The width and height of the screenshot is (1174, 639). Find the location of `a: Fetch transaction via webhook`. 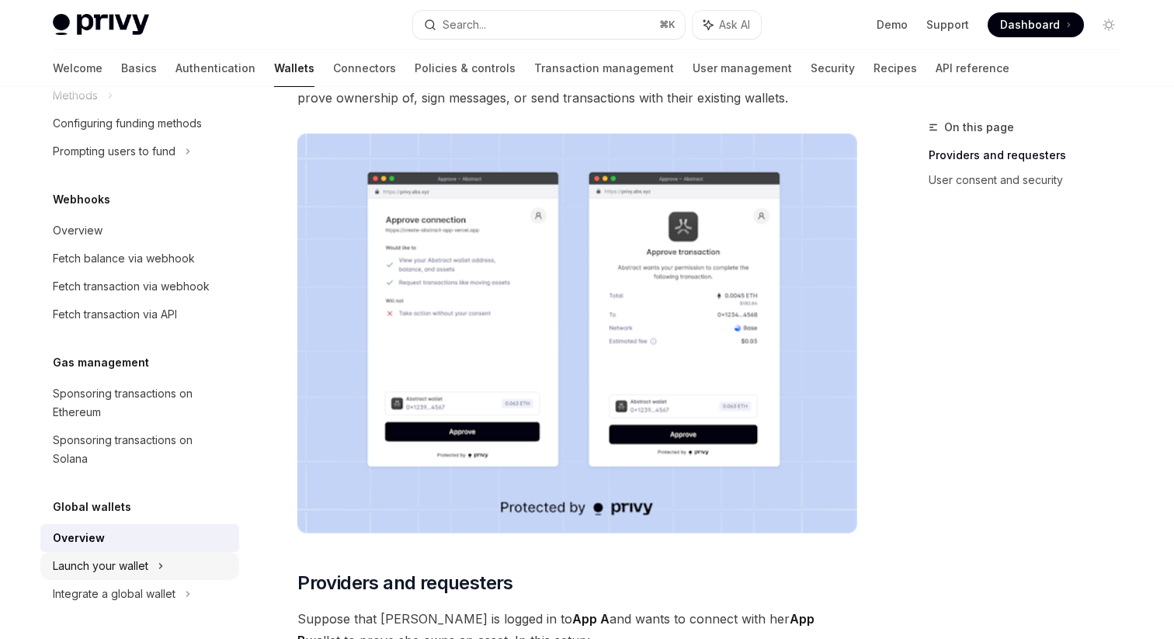

a: Fetch transaction via webhook is located at coordinates (140, 286).